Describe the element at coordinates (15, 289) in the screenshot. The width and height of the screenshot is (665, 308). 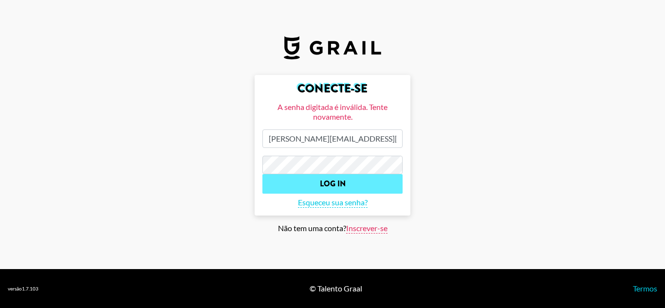
I see `font: versão` at that location.